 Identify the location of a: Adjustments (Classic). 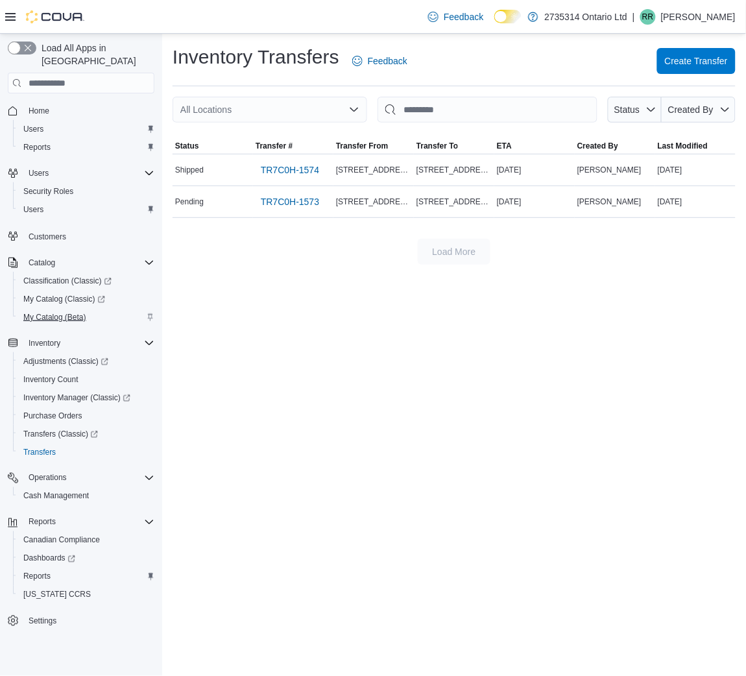
(66, 361).